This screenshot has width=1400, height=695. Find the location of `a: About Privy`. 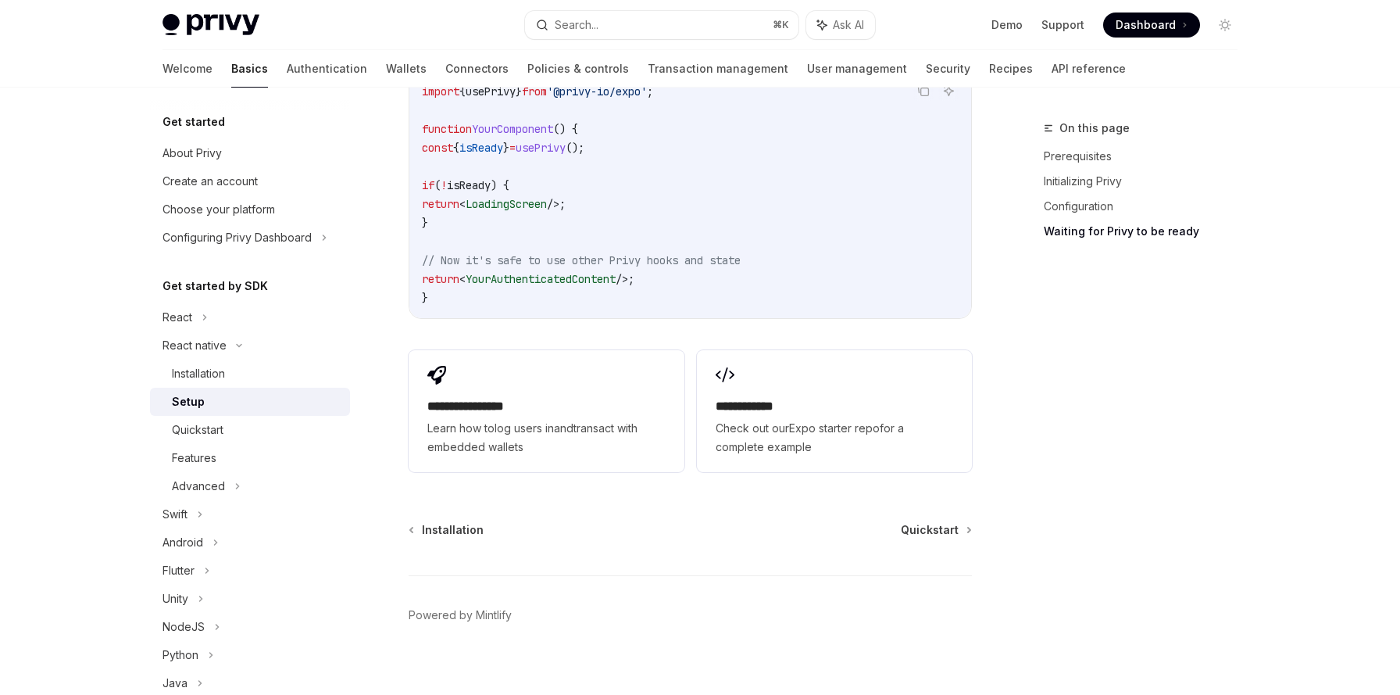

a: About Privy is located at coordinates (250, 153).